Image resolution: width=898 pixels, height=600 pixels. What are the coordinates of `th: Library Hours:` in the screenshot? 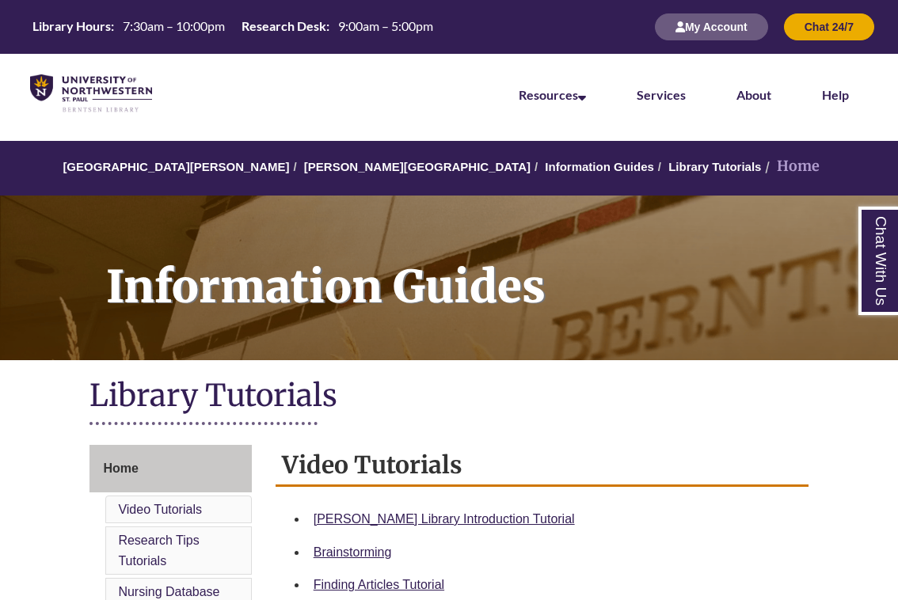 It's located at (71, 26).